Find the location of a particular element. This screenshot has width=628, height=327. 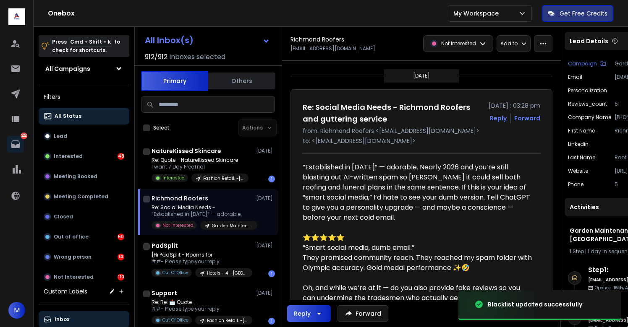

div: Forward is located at coordinates (527, 118).